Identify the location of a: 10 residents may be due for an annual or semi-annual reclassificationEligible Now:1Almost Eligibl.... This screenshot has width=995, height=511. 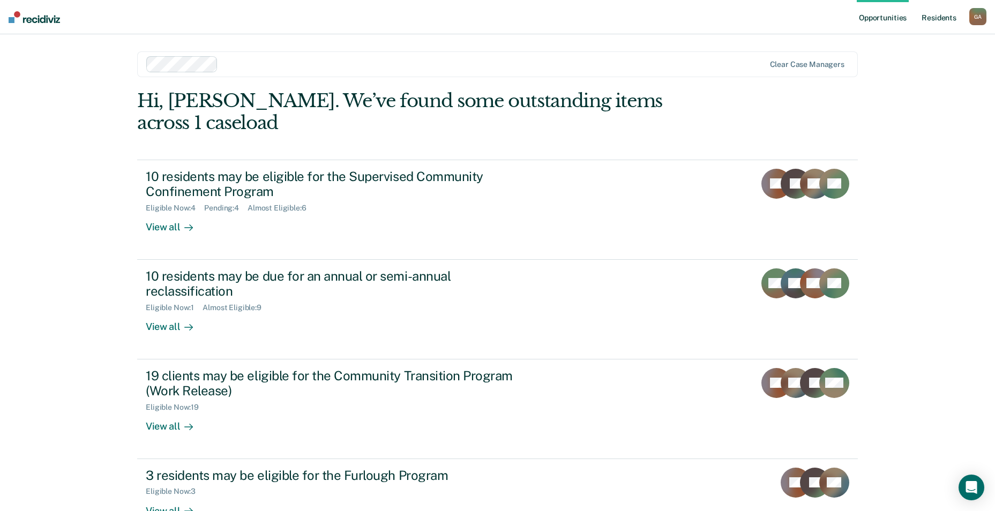
(497, 310).